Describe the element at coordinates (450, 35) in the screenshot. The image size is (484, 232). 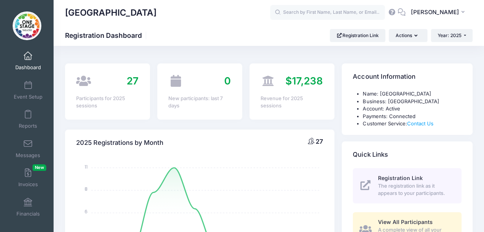
I see `span: Year: 2025` at that location.